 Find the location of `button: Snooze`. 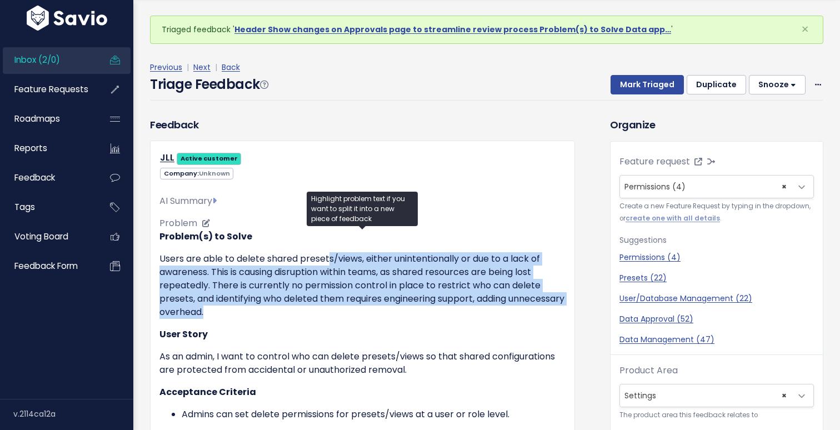

button: Snooze is located at coordinates (777, 85).